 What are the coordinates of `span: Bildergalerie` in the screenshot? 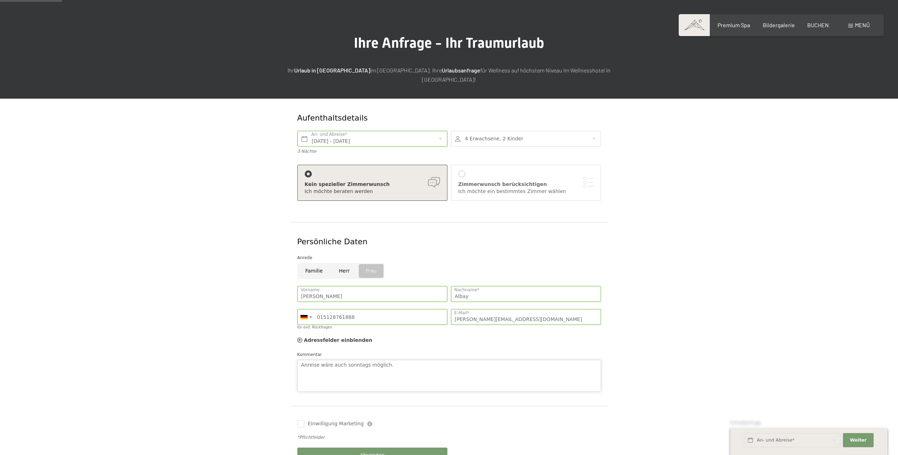 It's located at (779, 25).